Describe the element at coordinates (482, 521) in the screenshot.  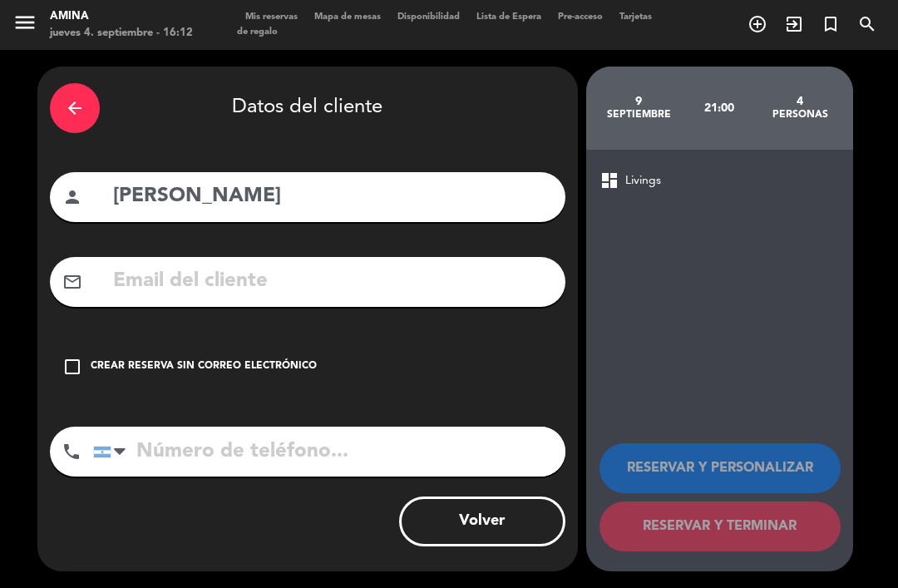
I see `button: Volver` at that location.